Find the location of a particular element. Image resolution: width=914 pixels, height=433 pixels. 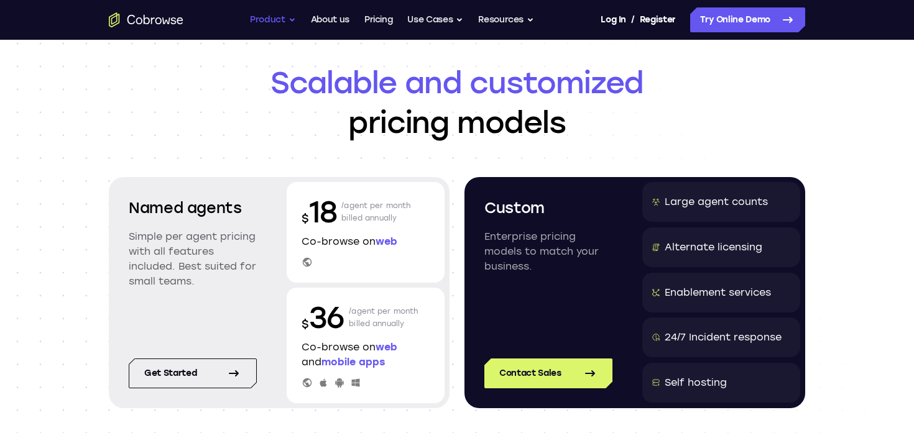

a: Log In is located at coordinates (613, 20).